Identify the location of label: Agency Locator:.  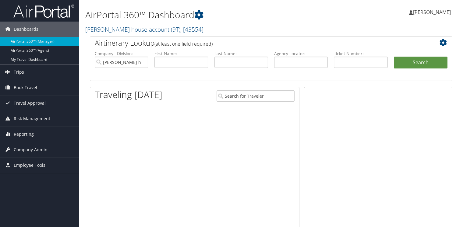
(301, 54).